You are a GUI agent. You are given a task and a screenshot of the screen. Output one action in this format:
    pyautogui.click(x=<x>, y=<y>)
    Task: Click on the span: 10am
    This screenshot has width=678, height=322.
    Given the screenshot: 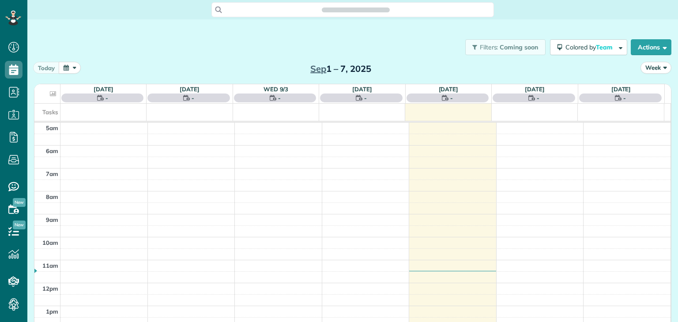 What is the action you would take?
    pyautogui.click(x=50, y=243)
    